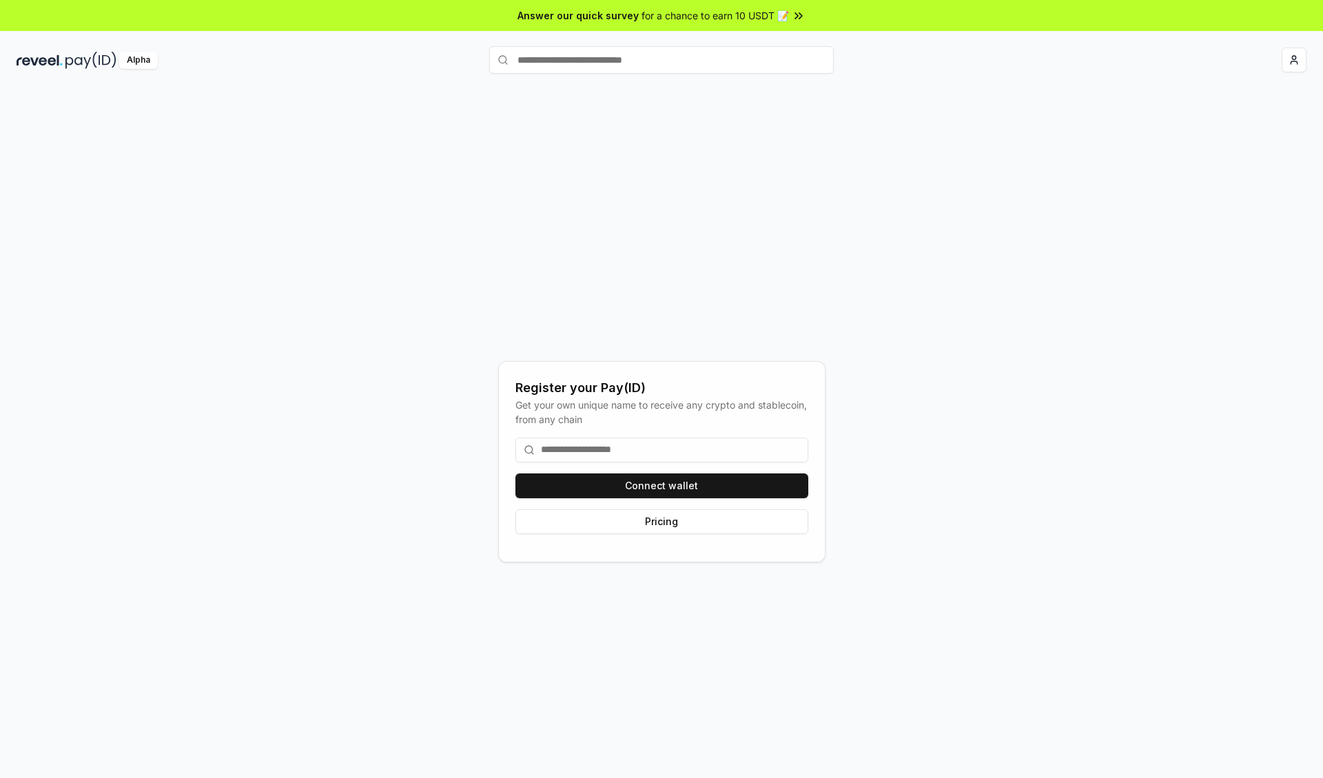  I want to click on div: Get your own unique name to receive any crypto and stablecoin, from any chain, so click(662, 412).